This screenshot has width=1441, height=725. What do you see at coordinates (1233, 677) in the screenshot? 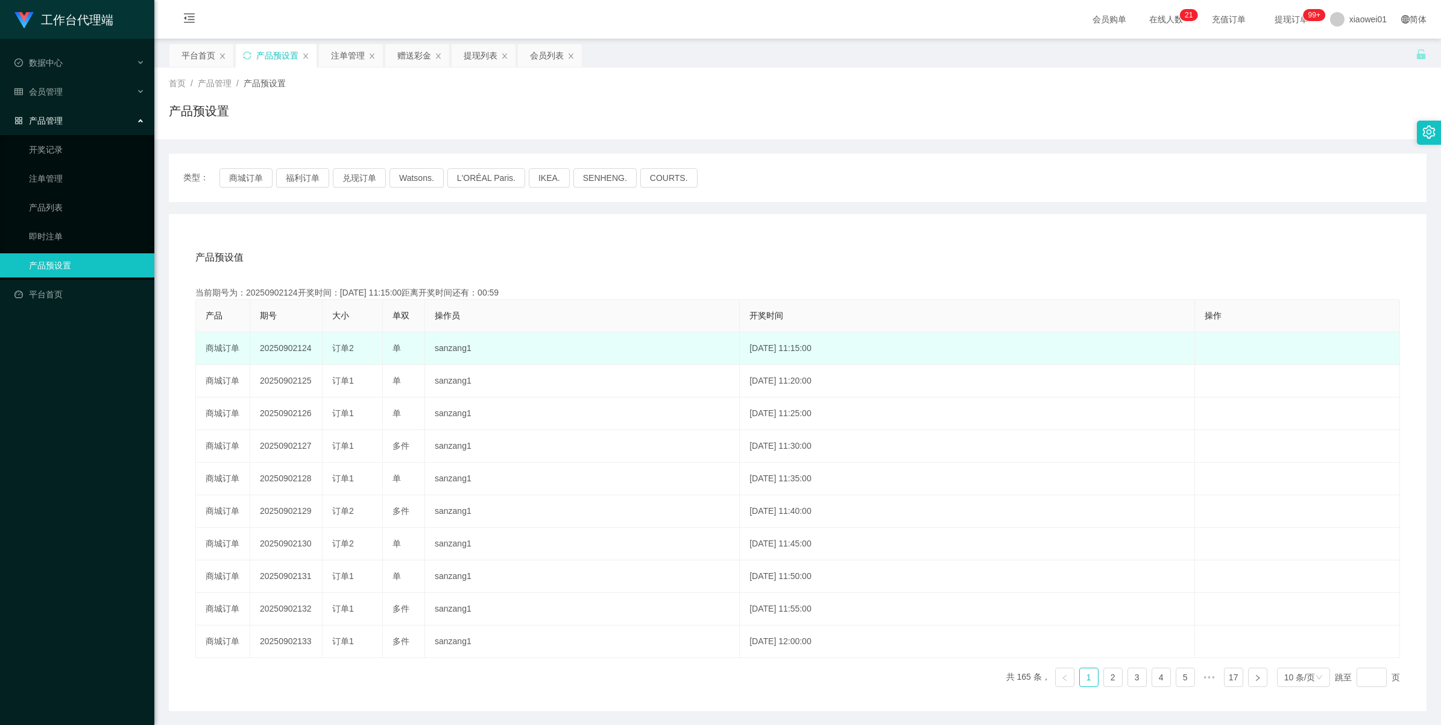
I see `a: 17` at bounding box center [1233, 677].